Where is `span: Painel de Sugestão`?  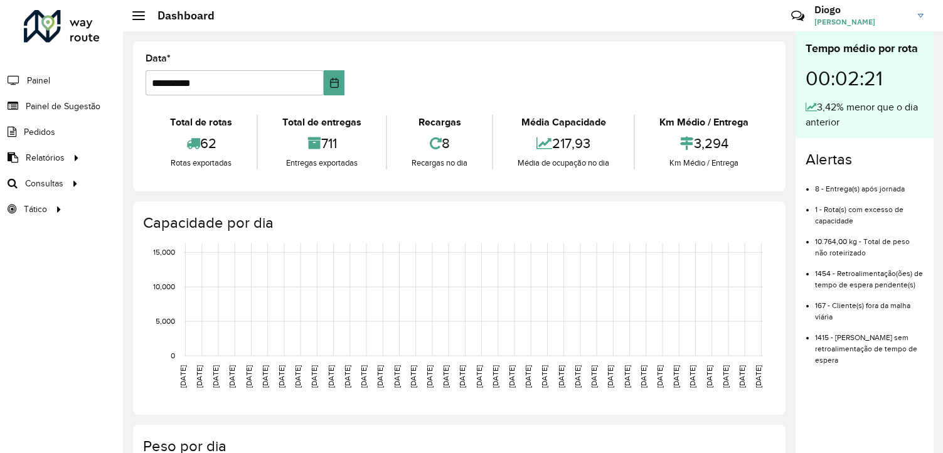 span: Painel de Sugestão is located at coordinates (63, 106).